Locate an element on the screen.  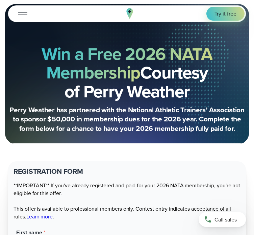
p: Perry Weather has partnered with the National Athletic Trainers’ Association to sponsor $50,000 i... is located at coordinates (127, 119).